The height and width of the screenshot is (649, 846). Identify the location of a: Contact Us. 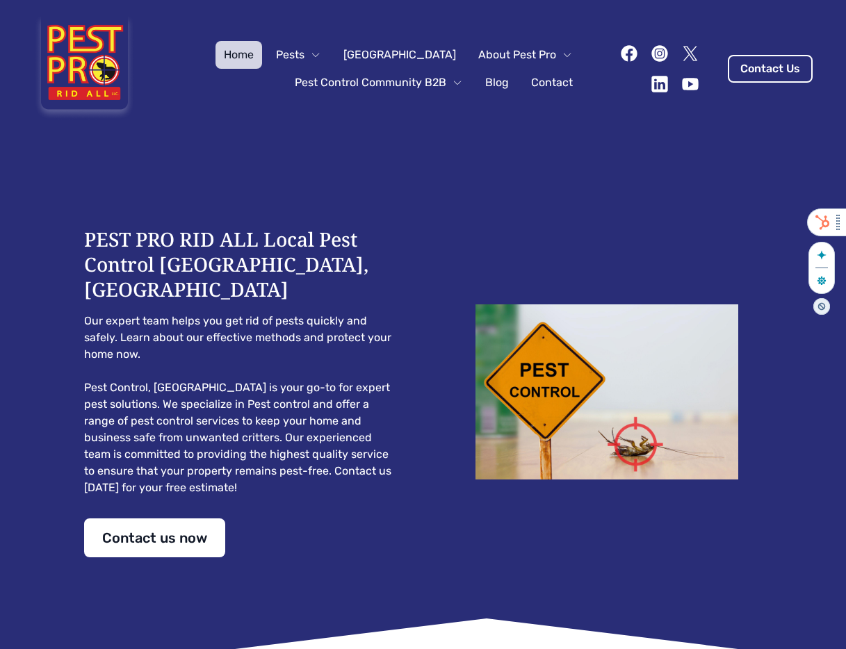
(770, 69).